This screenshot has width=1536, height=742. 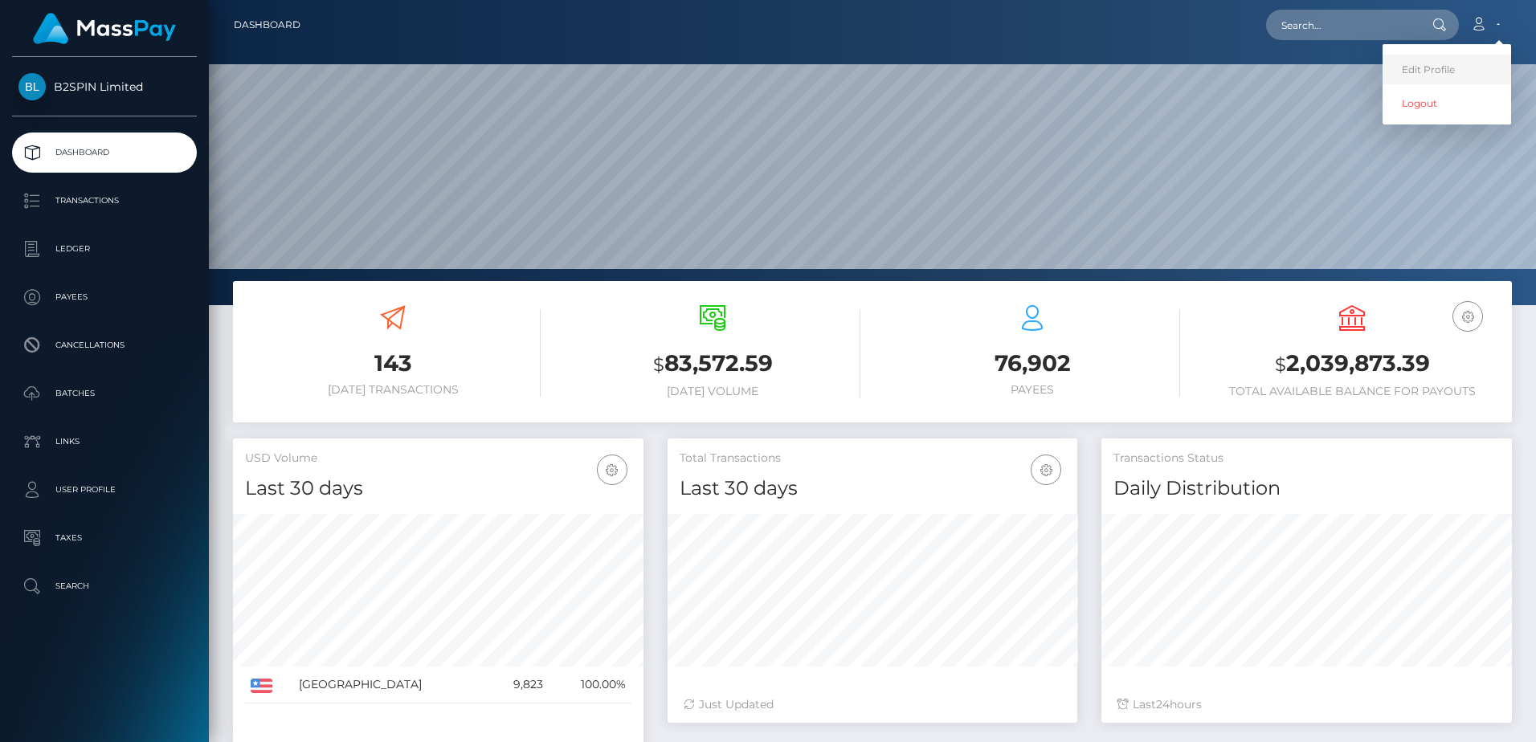 I want to click on p: Links, so click(x=104, y=442).